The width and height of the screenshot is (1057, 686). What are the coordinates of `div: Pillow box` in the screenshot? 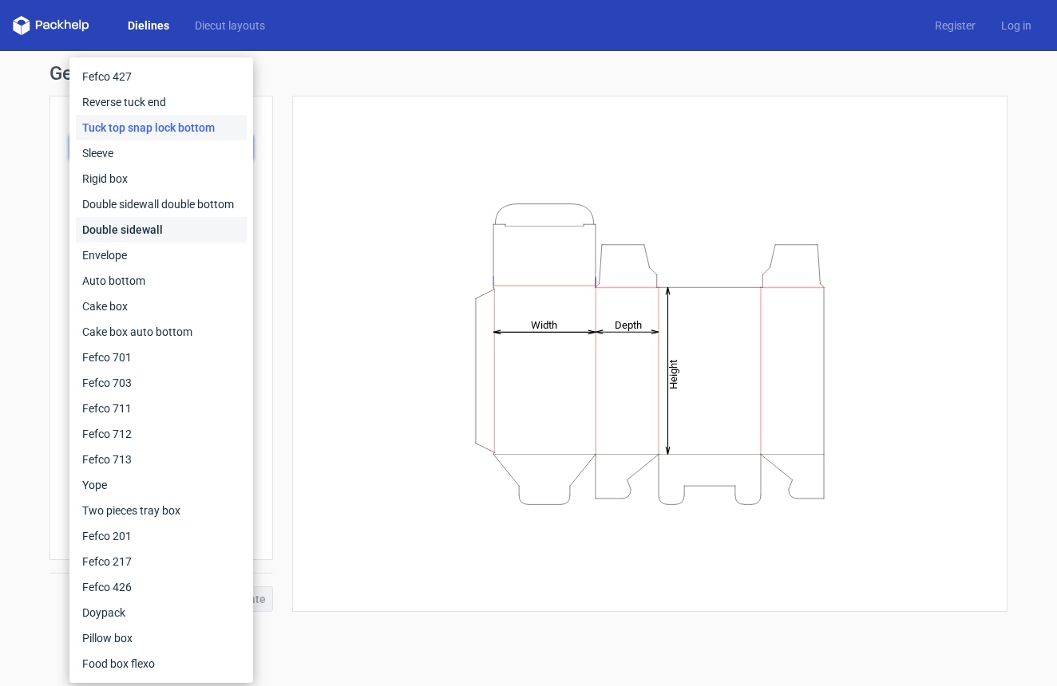 It's located at (161, 639).